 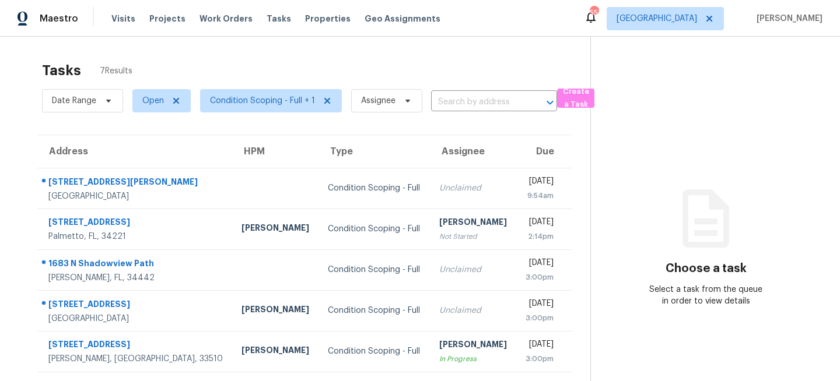 What do you see at coordinates (705, 269) in the screenshot?
I see `h3: Choose a task` at bounding box center [705, 269].